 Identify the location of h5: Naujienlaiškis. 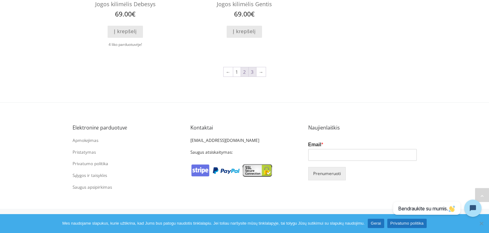
(362, 128).